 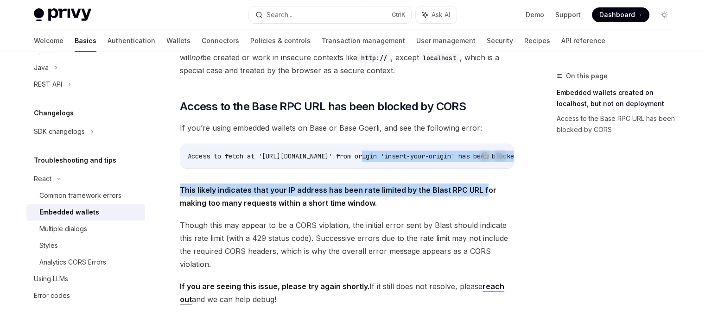 What do you see at coordinates (617, 15) in the screenshot?
I see `span: Dashboard` at bounding box center [617, 15].